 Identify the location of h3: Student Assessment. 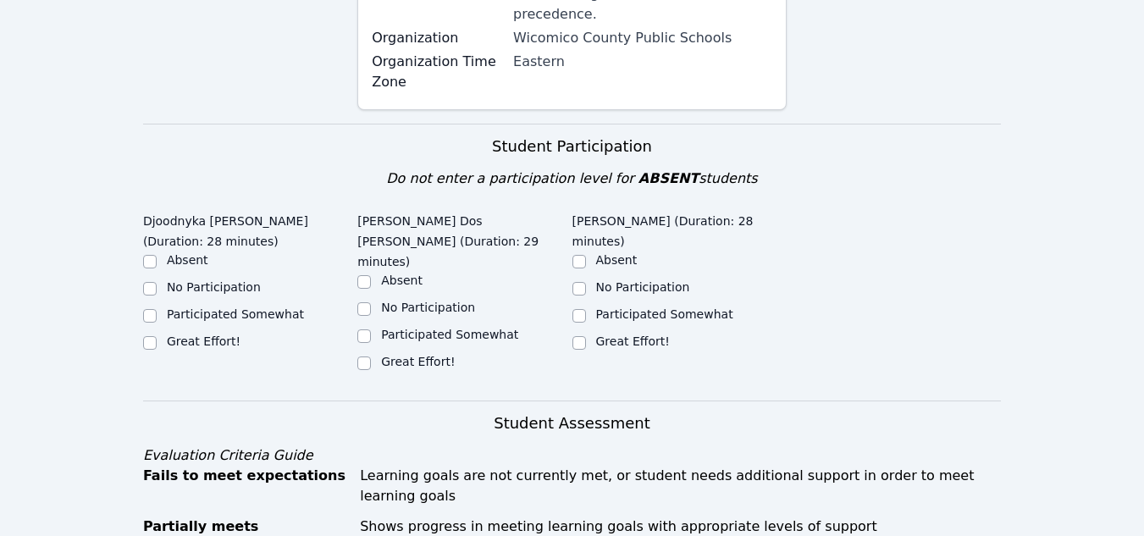
(571, 423).